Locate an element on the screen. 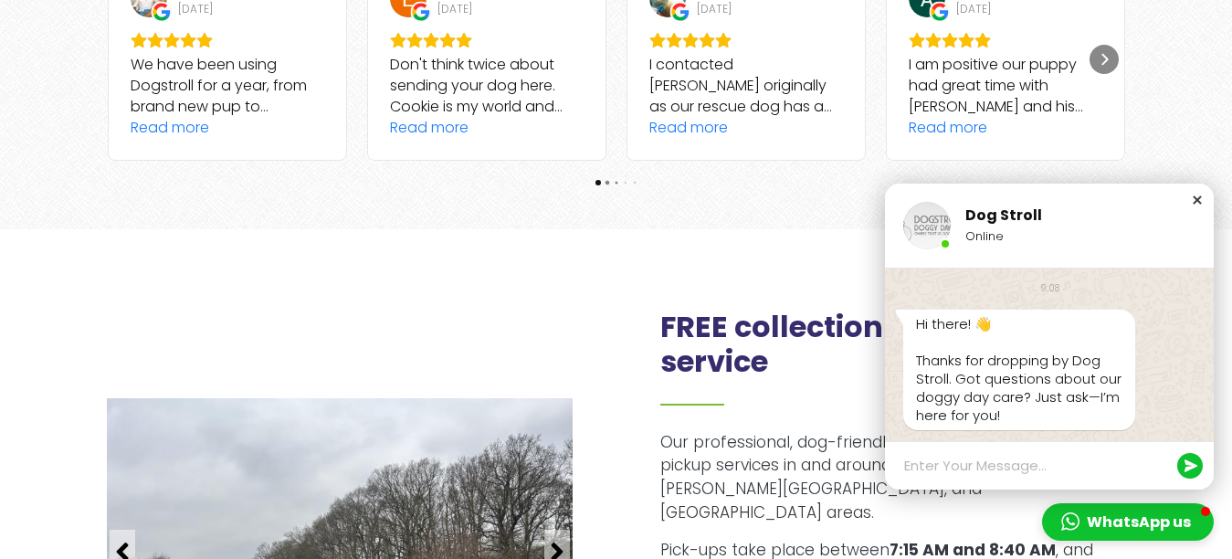  div: Close chat window is located at coordinates (1198, 200).